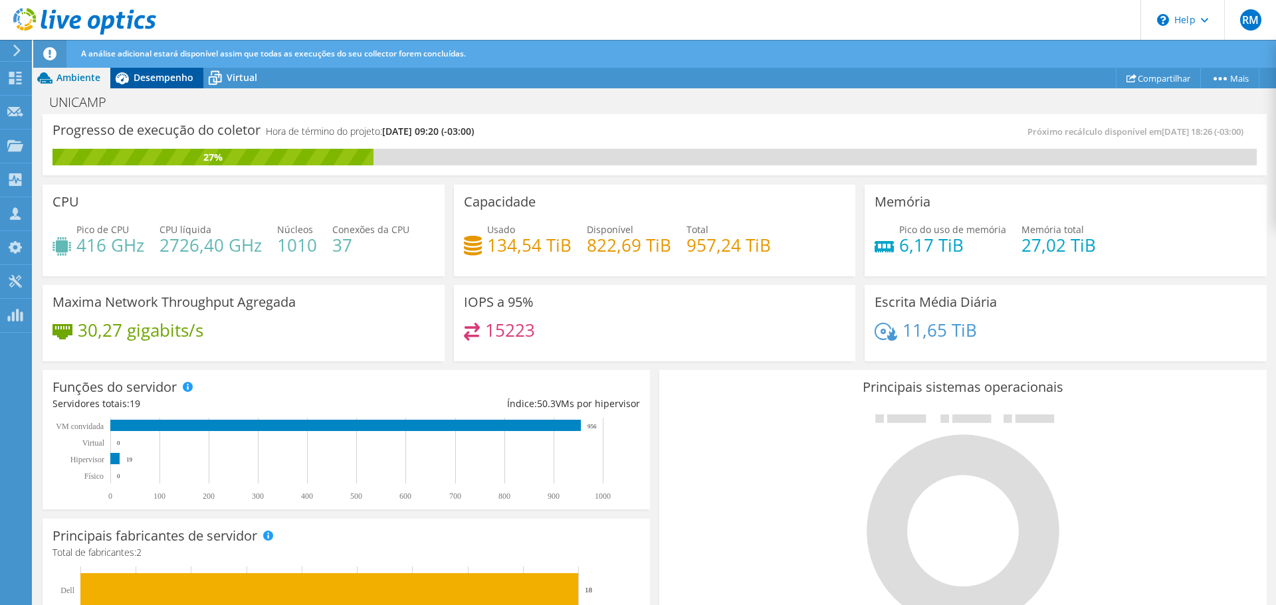 The height and width of the screenshot is (605, 1276). What do you see at coordinates (67, 591) in the screenshot?
I see `text: Dell` at bounding box center [67, 591].